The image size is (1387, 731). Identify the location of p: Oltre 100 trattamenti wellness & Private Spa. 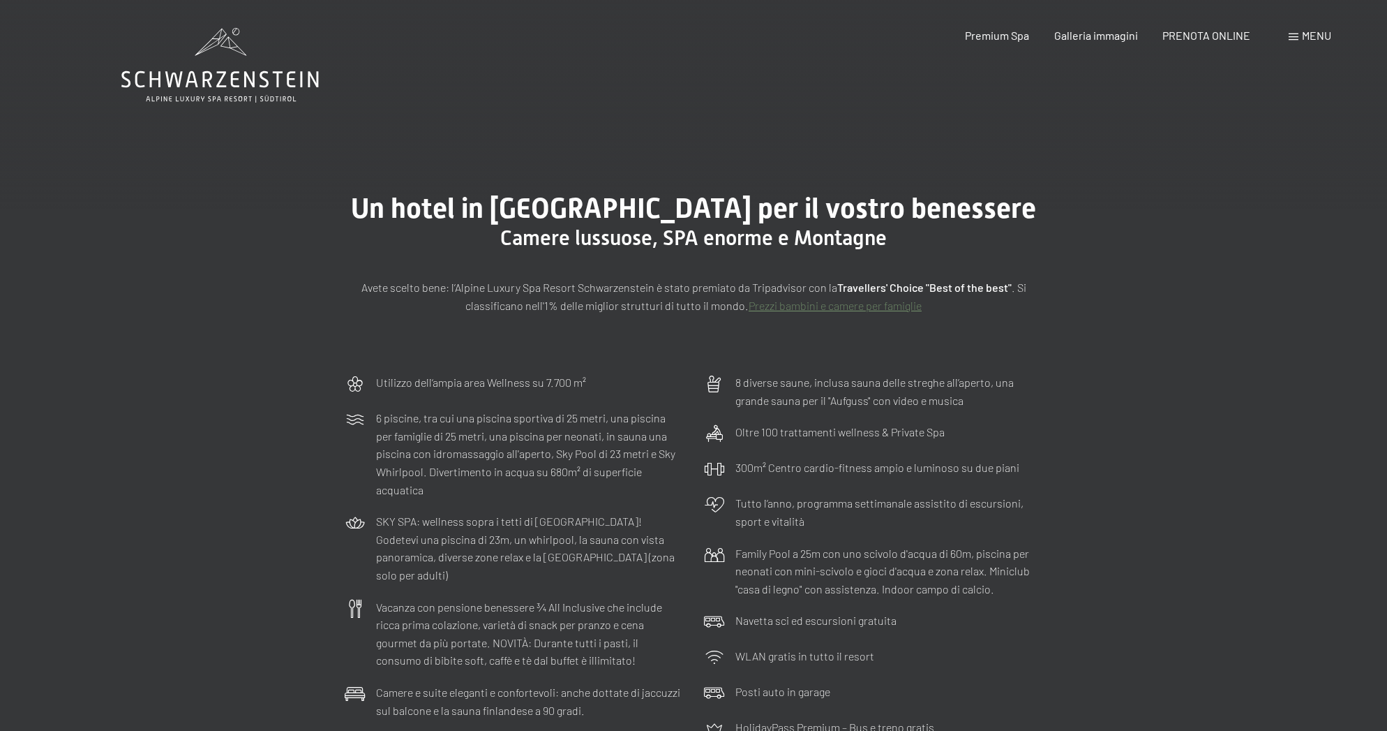
(840, 432).